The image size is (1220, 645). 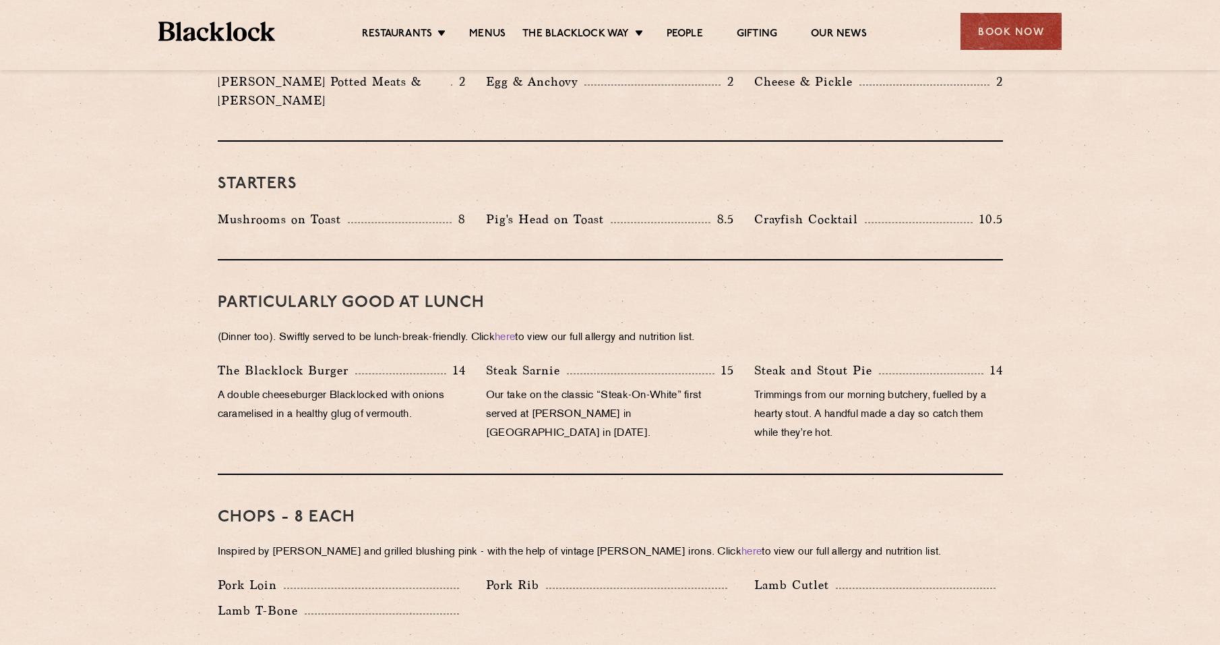 I want to click on h3: Chops - 8 each, so click(x=610, y=517).